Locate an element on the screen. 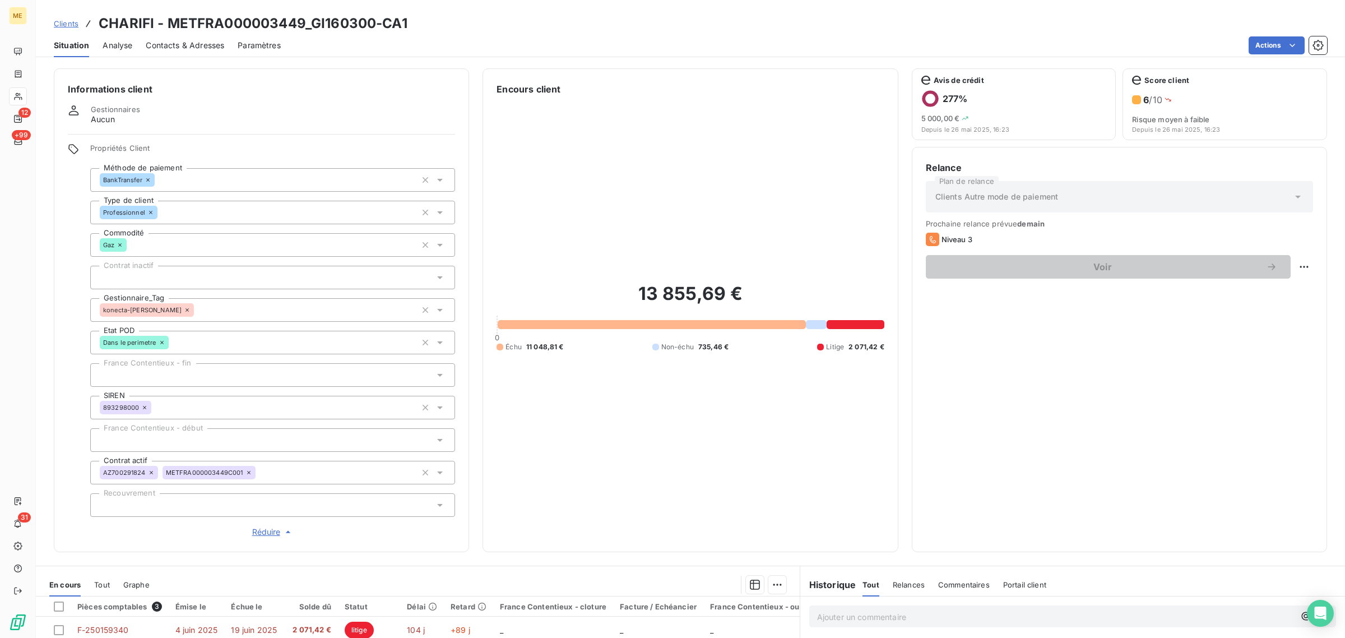 This screenshot has width=1345, height=638. div: Échue le is located at coordinates (254, 606).